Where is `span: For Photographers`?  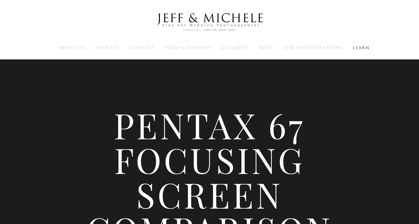
span: For Photographers is located at coordinates (313, 48).